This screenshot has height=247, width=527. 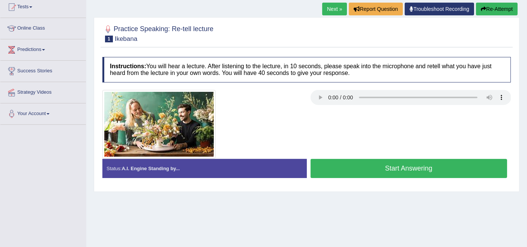 What do you see at coordinates (43, 70) in the screenshot?
I see `a: Success Stories` at bounding box center [43, 70].